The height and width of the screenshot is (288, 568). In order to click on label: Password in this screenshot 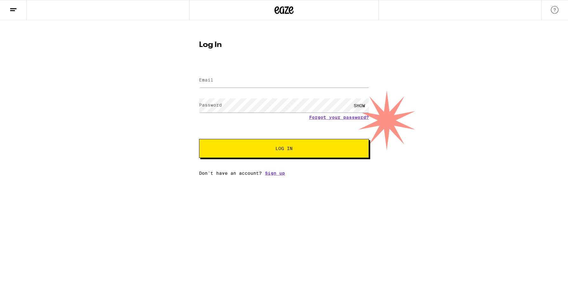, I will do `click(210, 105)`.